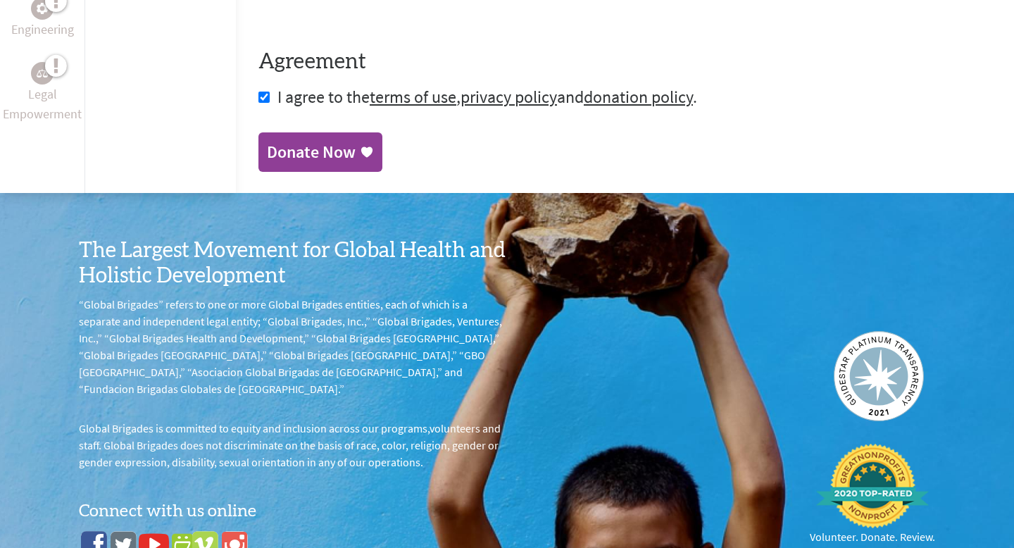 The height and width of the screenshot is (548, 1014). What do you see at coordinates (42, 73) in the screenshot?
I see `div: Legal Empowerment` at bounding box center [42, 73].